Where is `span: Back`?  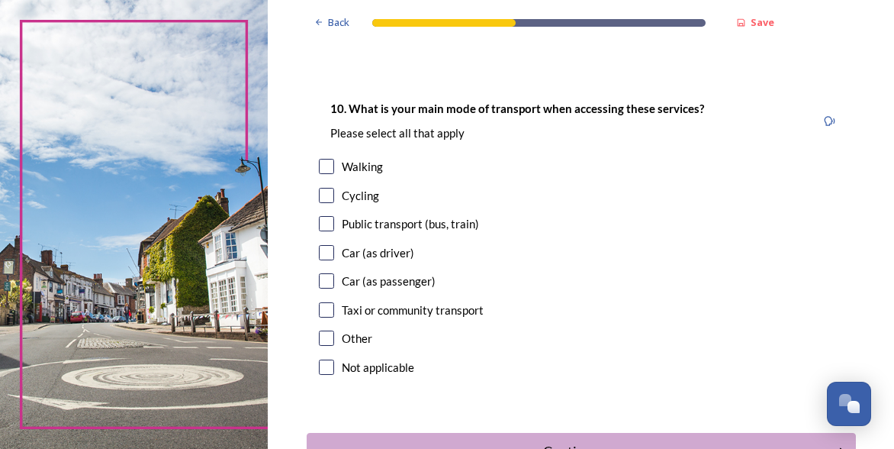 span: Back is located at coordinates (339, 22).